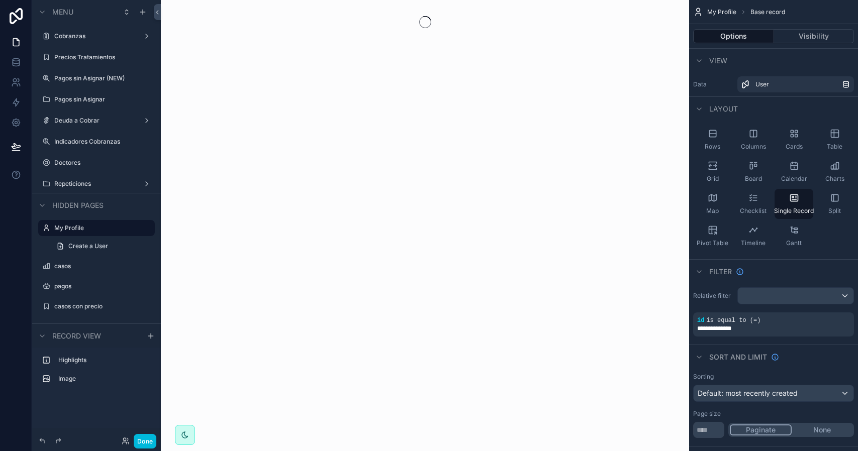 This screenshot has width=858, height=451. I want to click on span: Calendar, so click(794, 179).